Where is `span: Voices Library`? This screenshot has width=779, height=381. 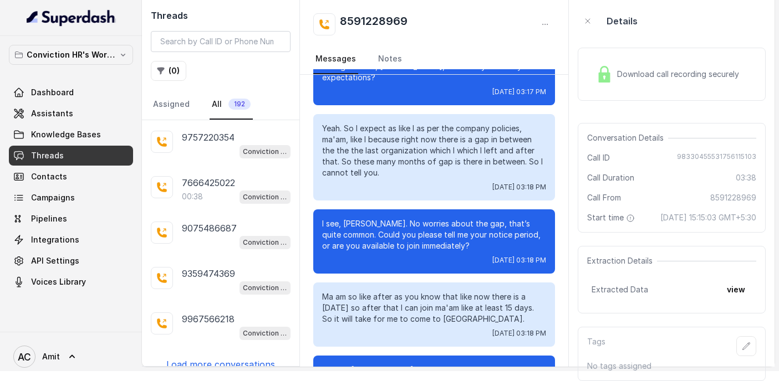 span: Voices Library is located at coordinates (58, 282).